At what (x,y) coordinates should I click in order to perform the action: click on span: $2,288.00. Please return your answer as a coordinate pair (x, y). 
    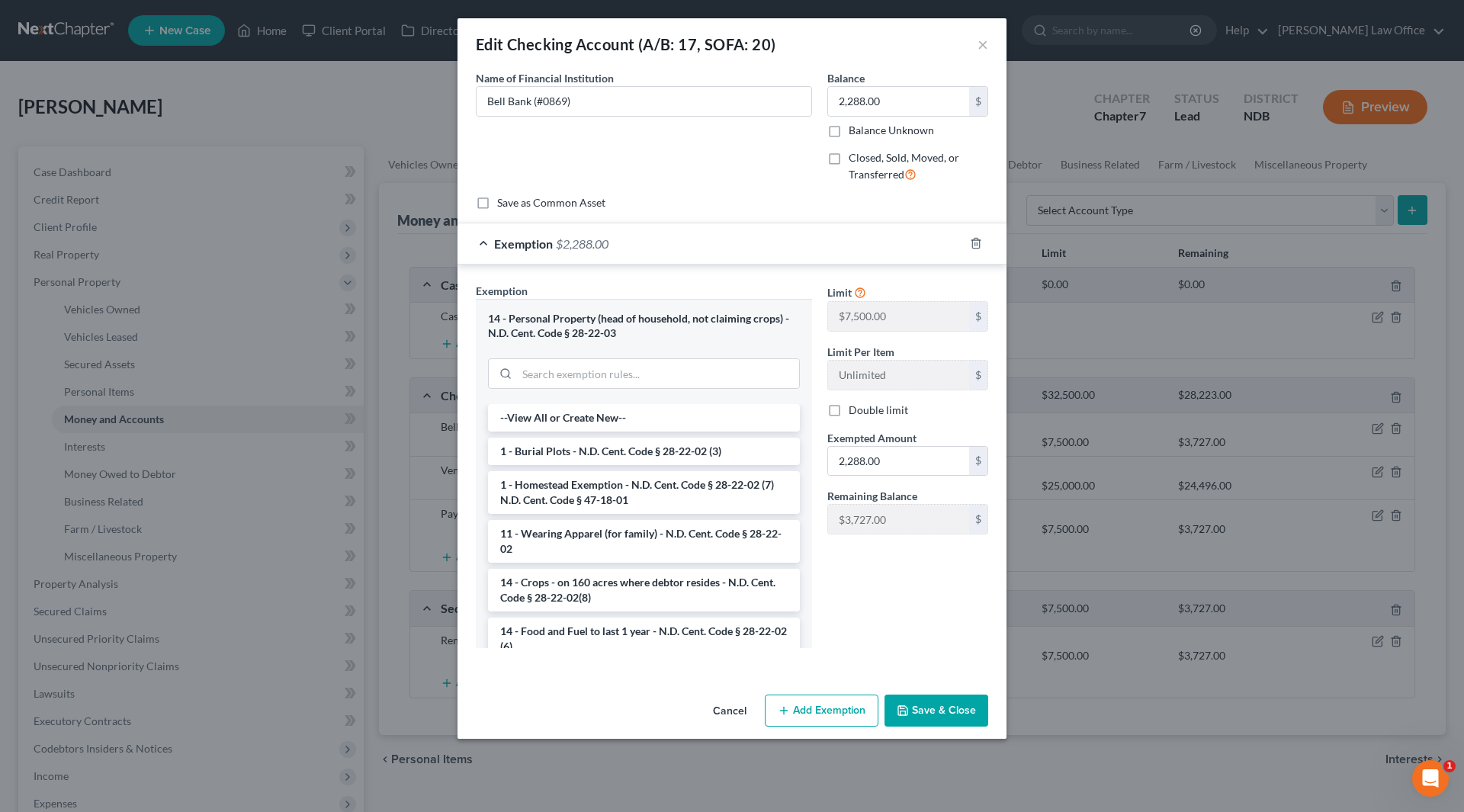
    Looking at the image, I should click on (582, 243).